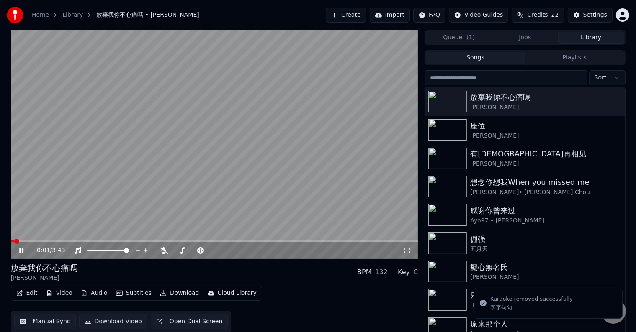 The width and height of the screenshot is (636, 332). I want to click on button: Open Dual Screen, so click(189, 322).